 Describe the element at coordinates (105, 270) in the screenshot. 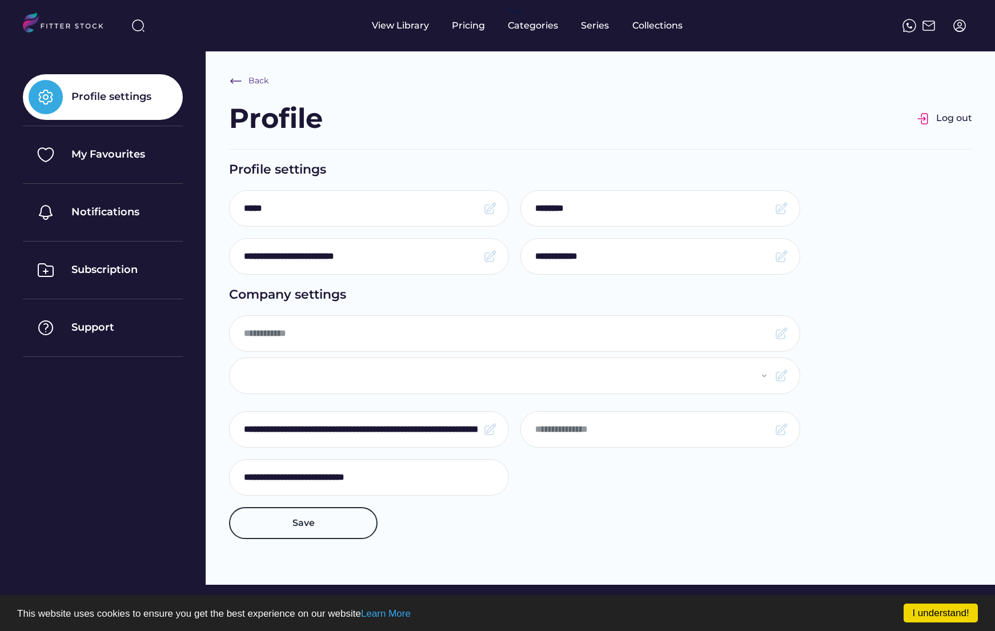

I see `div: Subscription` at that location.